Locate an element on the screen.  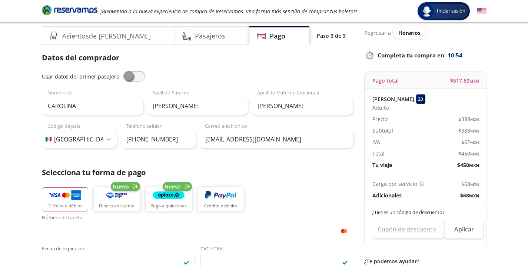
button: English is located at coordinates (482, 11).